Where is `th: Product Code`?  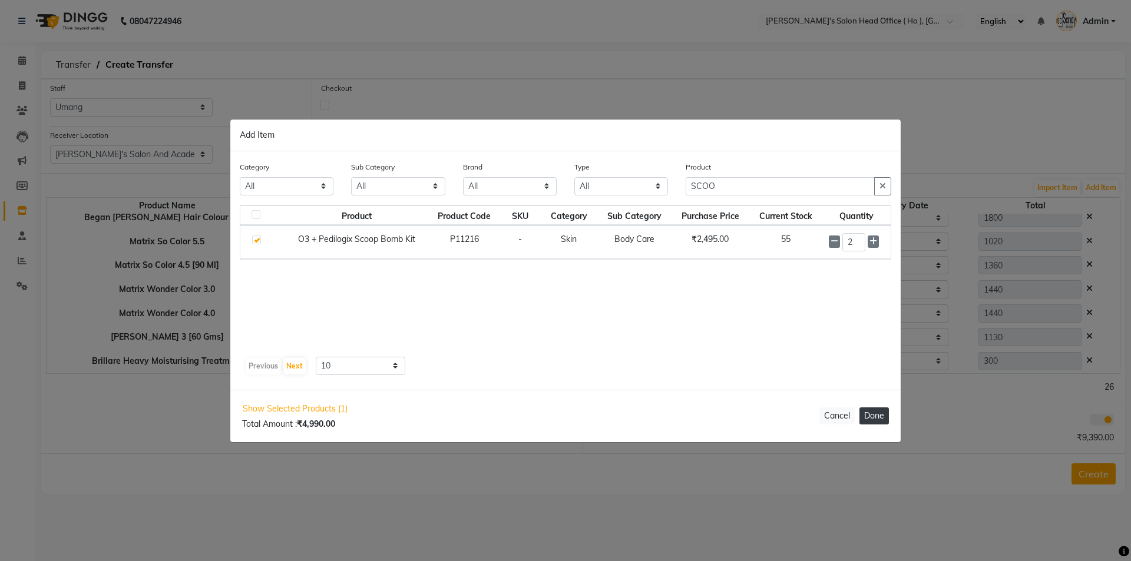
th: Product Code is located at coordinates (464, 216).